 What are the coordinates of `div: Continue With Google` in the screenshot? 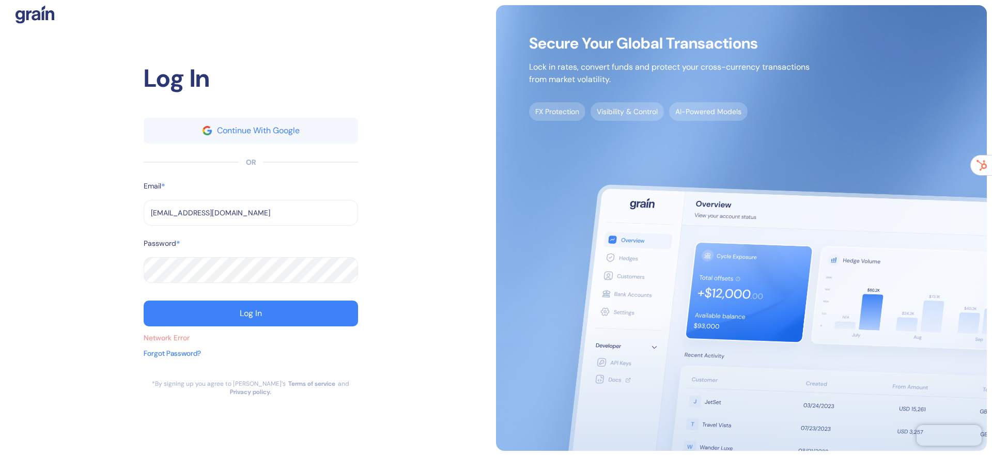 It's located at (258, 131).